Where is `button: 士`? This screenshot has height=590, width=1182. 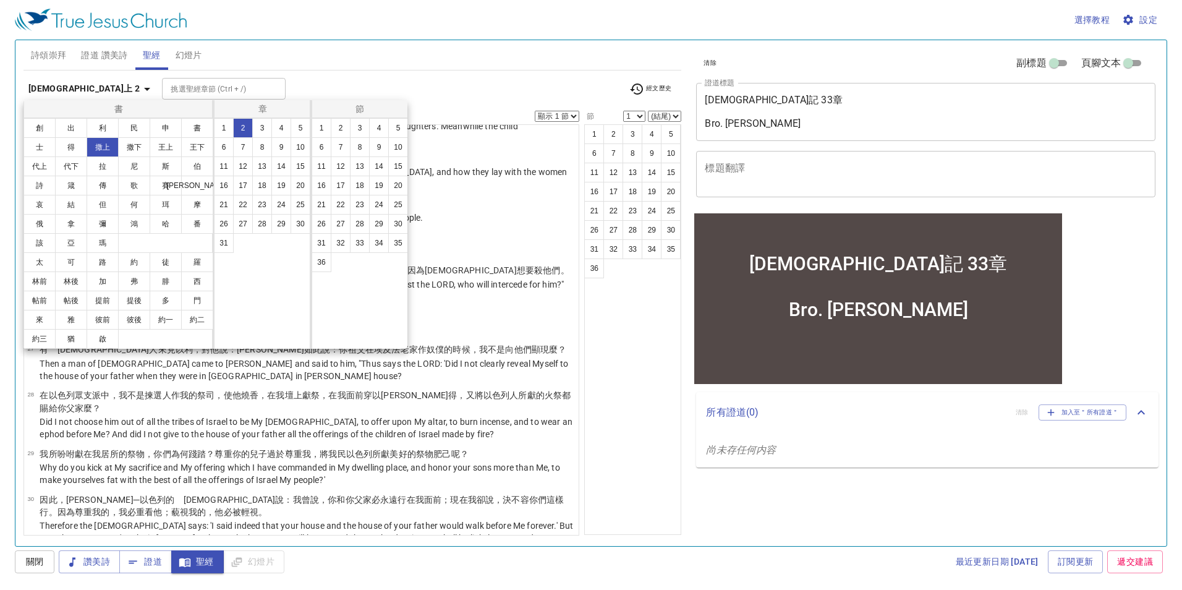
button: 士 is located at coordinates (40, 147).